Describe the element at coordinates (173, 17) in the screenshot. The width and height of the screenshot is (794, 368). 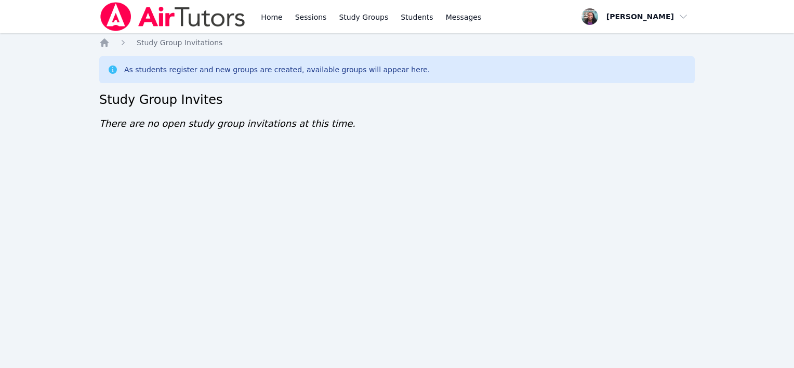
I see `img: Air Tutors` at that location.